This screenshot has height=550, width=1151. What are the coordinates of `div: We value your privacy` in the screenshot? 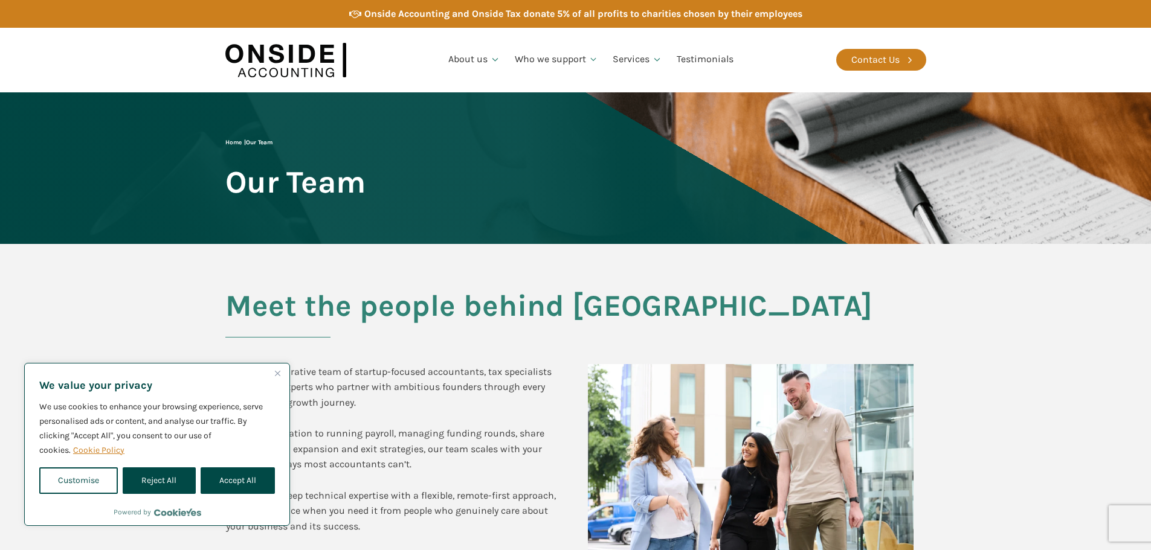 It's located at (157, 445).